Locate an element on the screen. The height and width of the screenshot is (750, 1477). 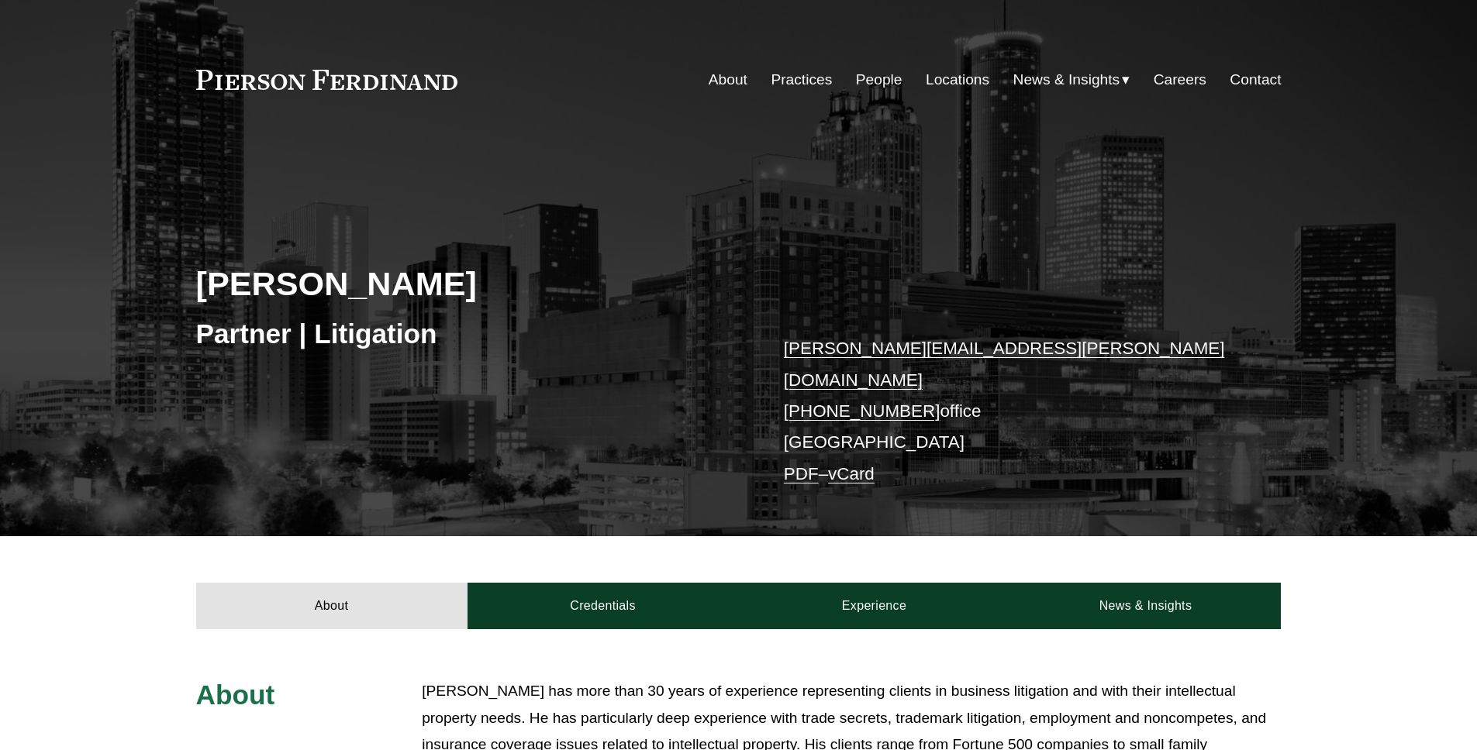
a: Experience is located at coordinates (874, 606).